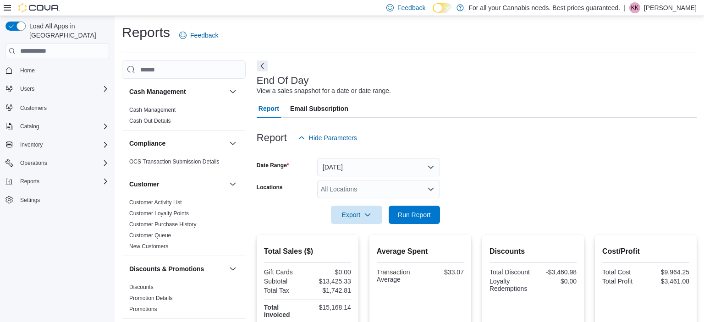  What do you see at coordinates (177, 184) in the screenshot?
I see `button: Customer` at bounding box center [177, 184].